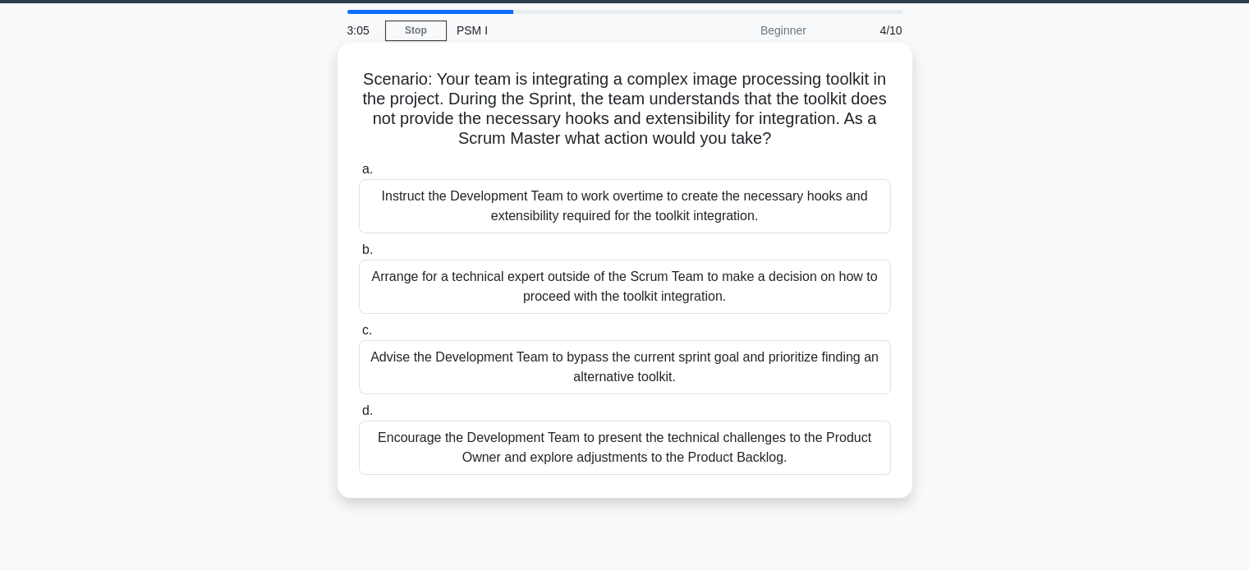 Image resolution: width=1249 pixels, height=571 pixels. What do you see at coordinates (361, 30) in the screenshot?
I see `div: 3:05` at bounding box center [361, 30].